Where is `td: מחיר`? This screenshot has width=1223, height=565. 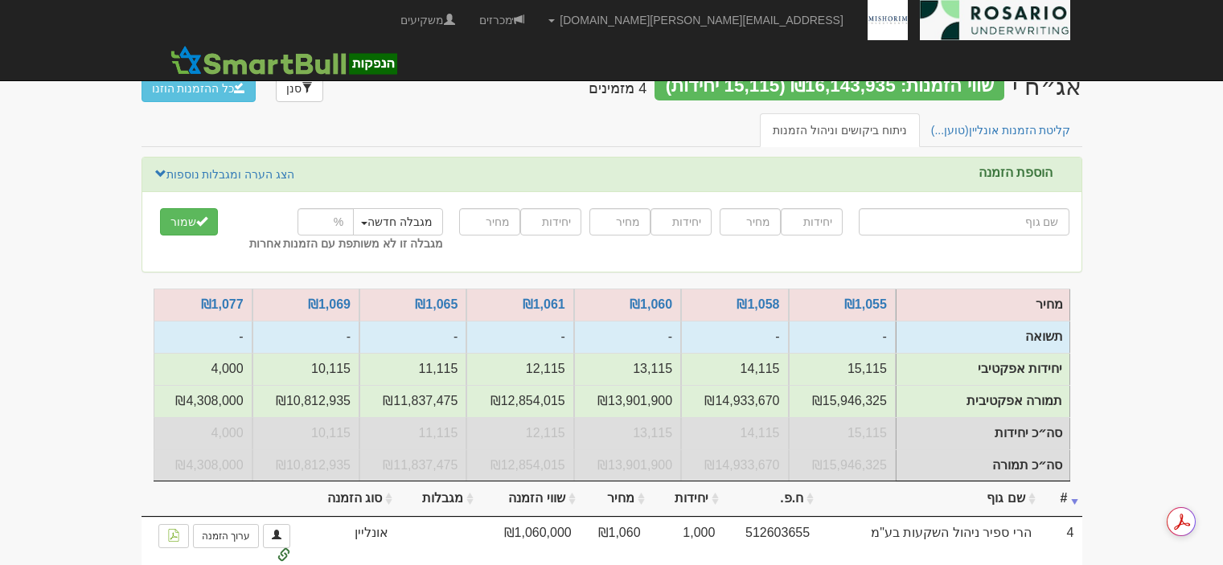 td: מחיר is located at coordinates (983, 306).